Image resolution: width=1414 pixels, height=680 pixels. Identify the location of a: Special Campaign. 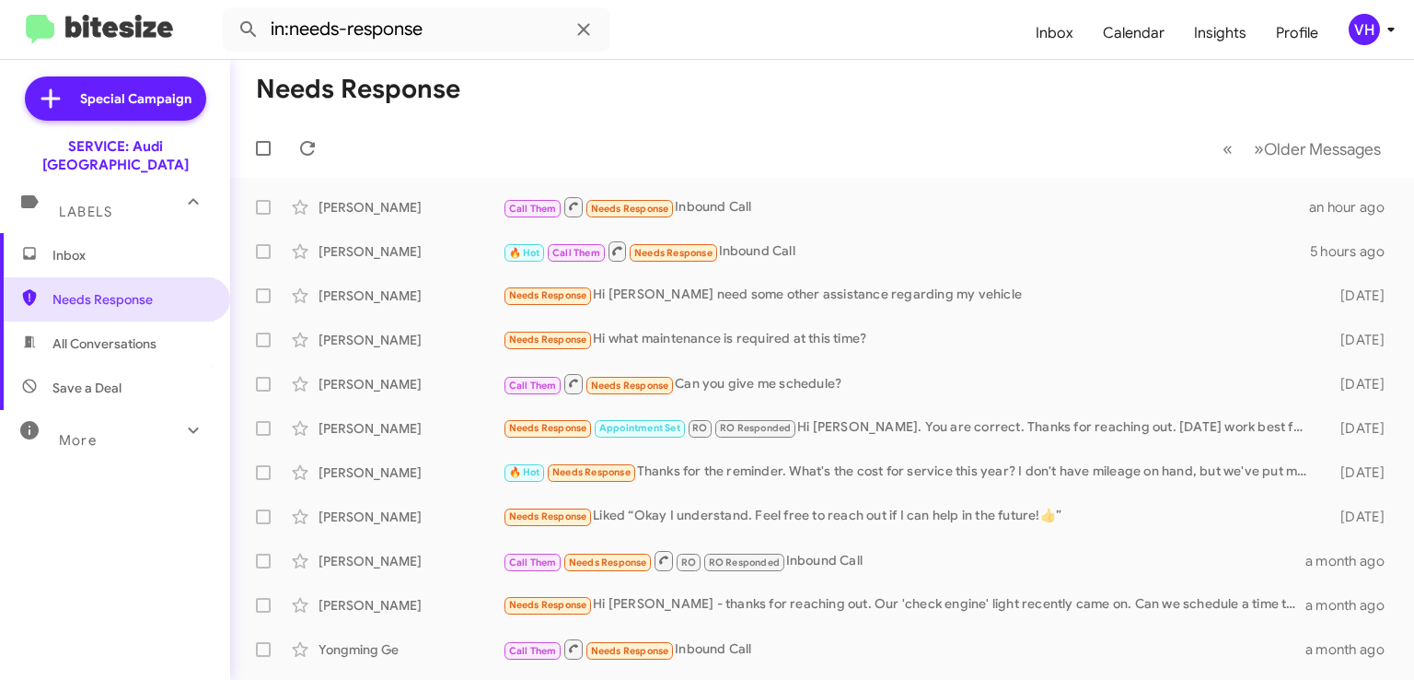
(115, 99).